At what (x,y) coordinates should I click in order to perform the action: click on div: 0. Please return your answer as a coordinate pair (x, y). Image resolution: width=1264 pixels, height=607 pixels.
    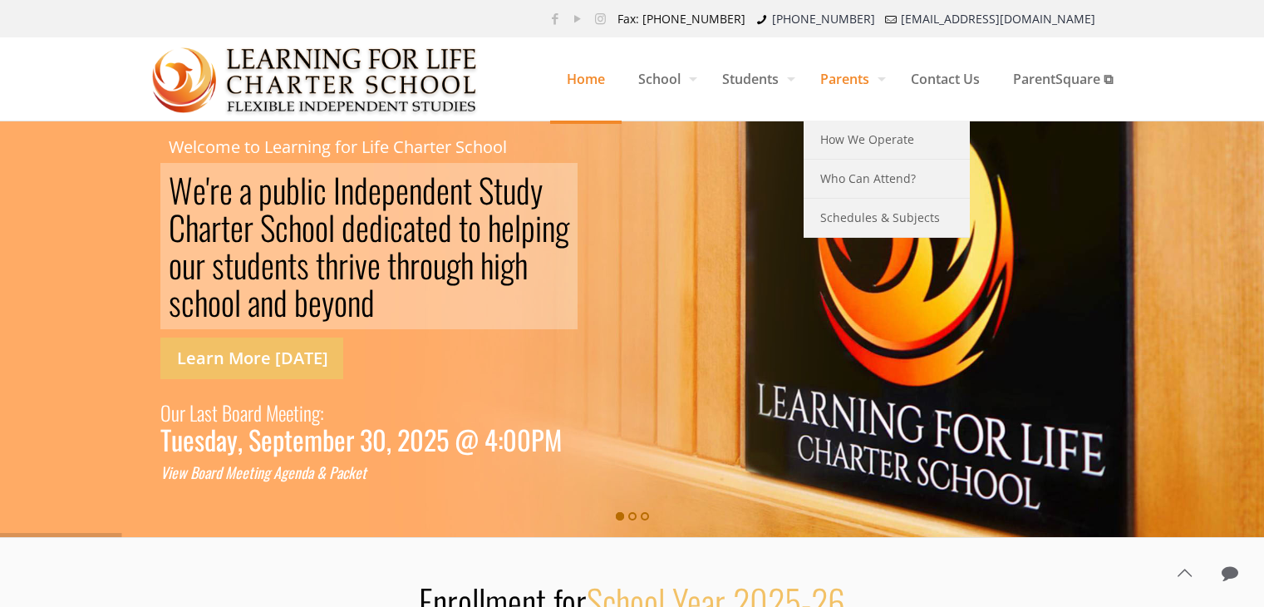
    Looking at the image, I should click on (509, 439).